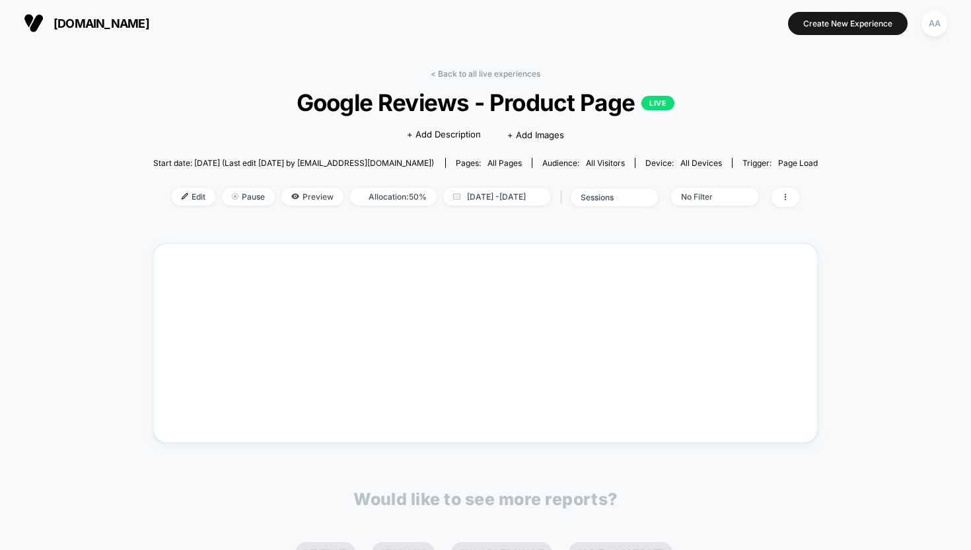  What do you see at coordinates (235, 196) in the screenshot?
I see `img: end` at bounding box center [235, 196].